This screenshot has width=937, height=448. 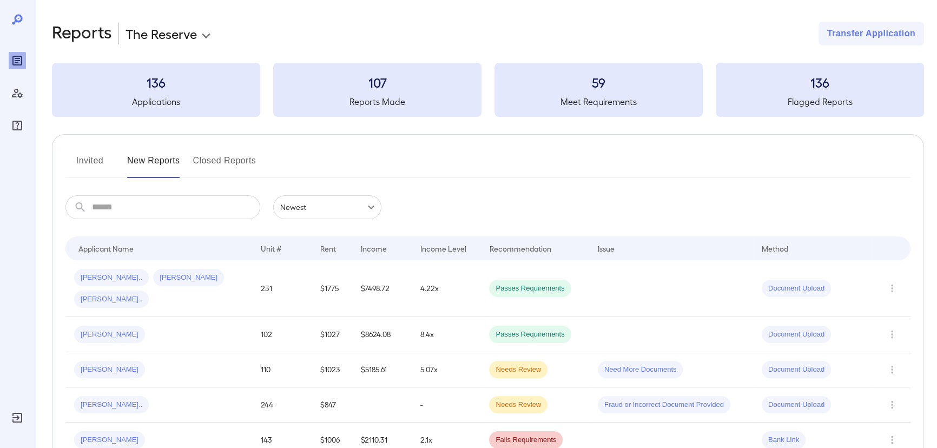 What do you see at coordinates (381, 334) in the screenshot?
I see `td: $8624.08` at bounding box center [381, 334].